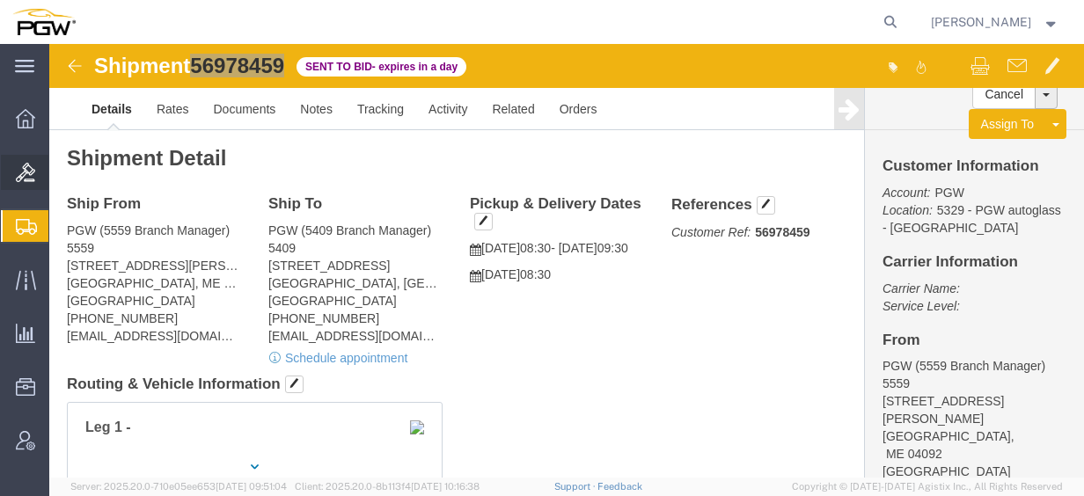  Describe the element at coordinates (576, 487) in the screenshot. I see `a: Support` at that location.